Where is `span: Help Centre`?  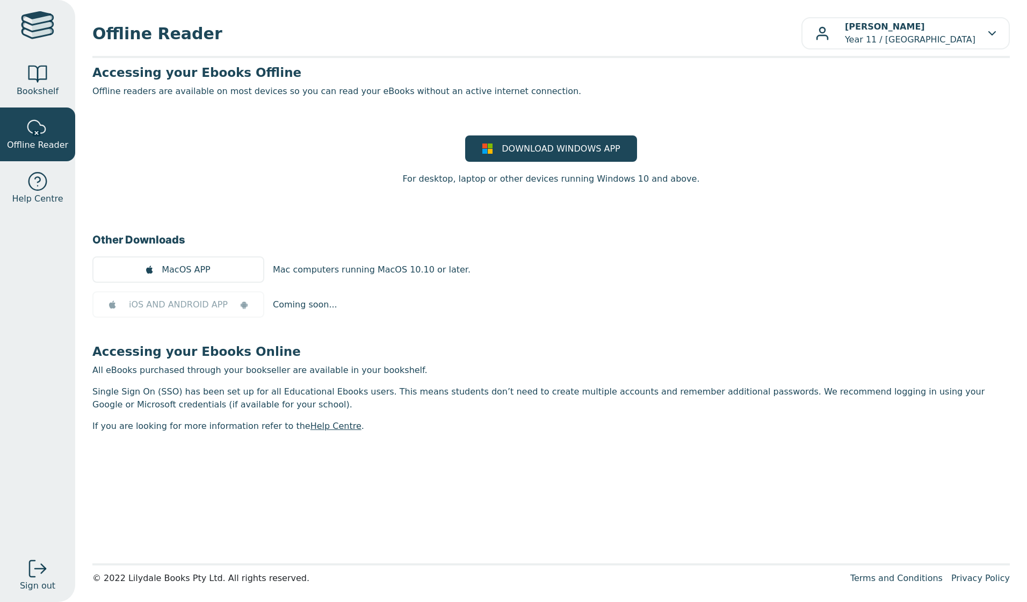
span: Help Centre is located at coordinates (37, 199).